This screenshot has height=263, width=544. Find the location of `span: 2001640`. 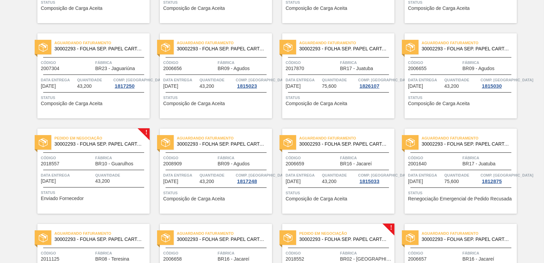

span: 2001640 is located at coordinates (417, 164).